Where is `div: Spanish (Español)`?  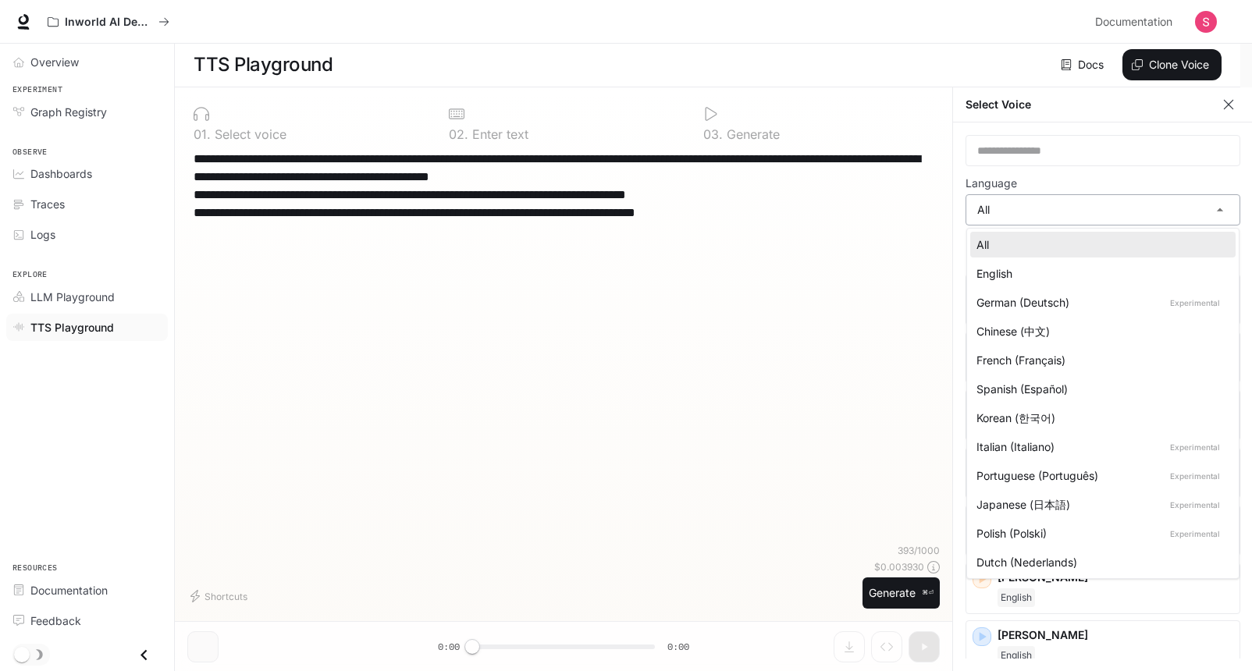 div: Spanish (Español) is located at coordinates (1100, 389).